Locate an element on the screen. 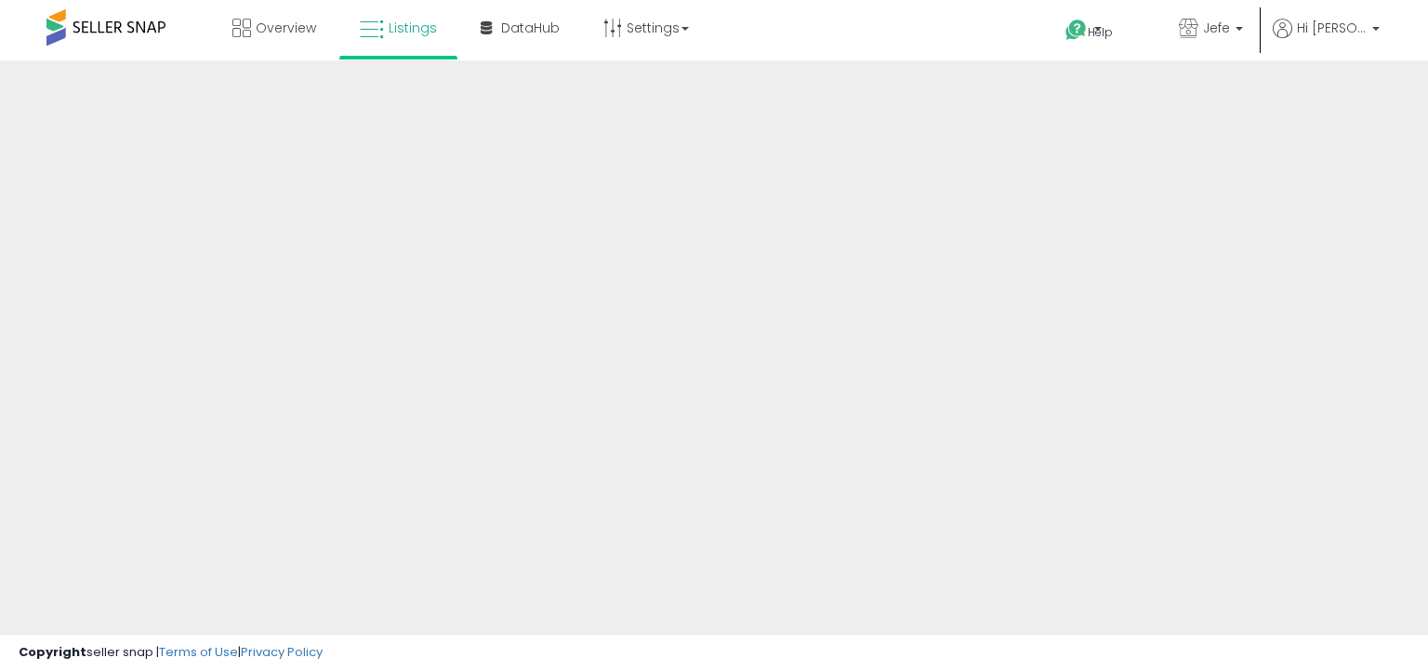 The width and height of the screenshot is (1428, 671). span: Overview is located at coordinates (285, 28).